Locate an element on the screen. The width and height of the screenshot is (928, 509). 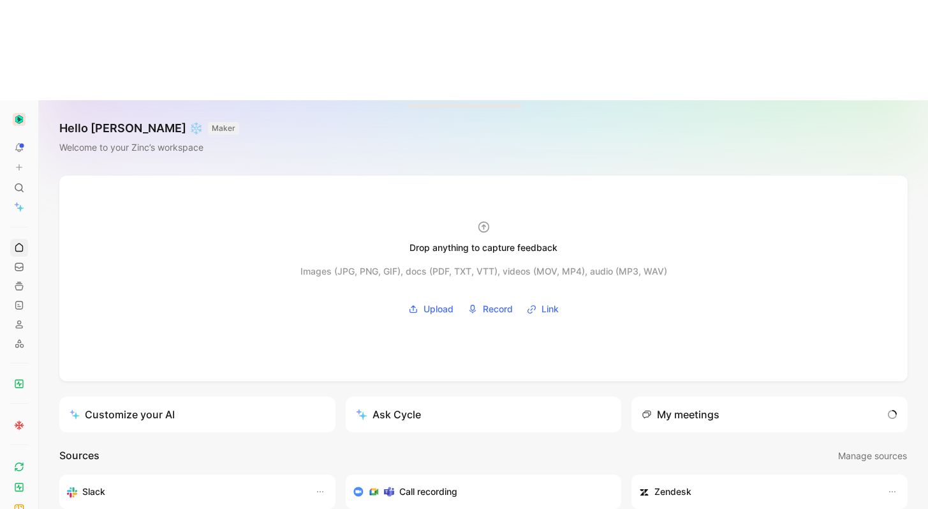
div: Ask Cycle is located at coordinates (389, 414).